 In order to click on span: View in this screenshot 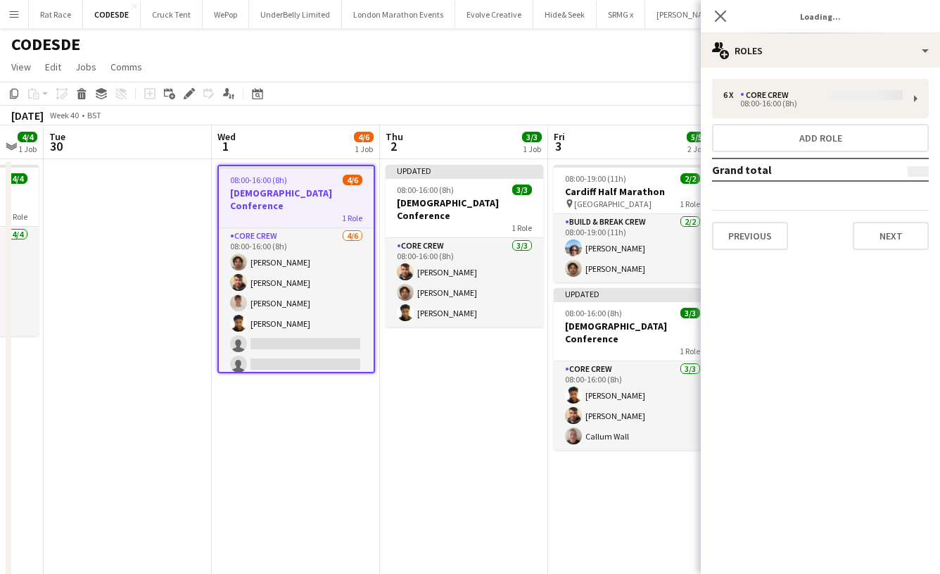, I will do `click(21, 67)`.